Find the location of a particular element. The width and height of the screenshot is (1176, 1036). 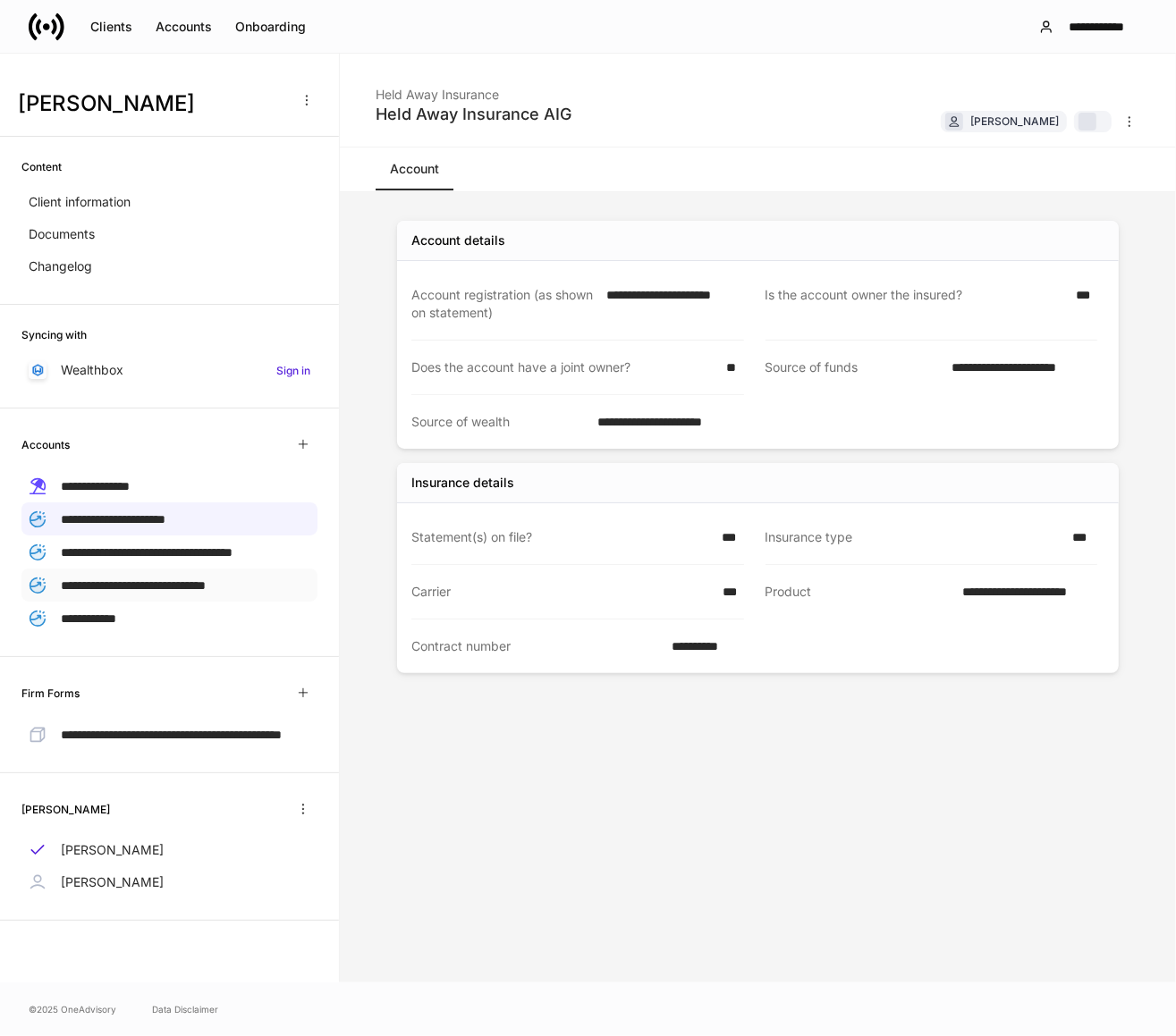

div: Source of wealth is located at coordinates (499, 422).